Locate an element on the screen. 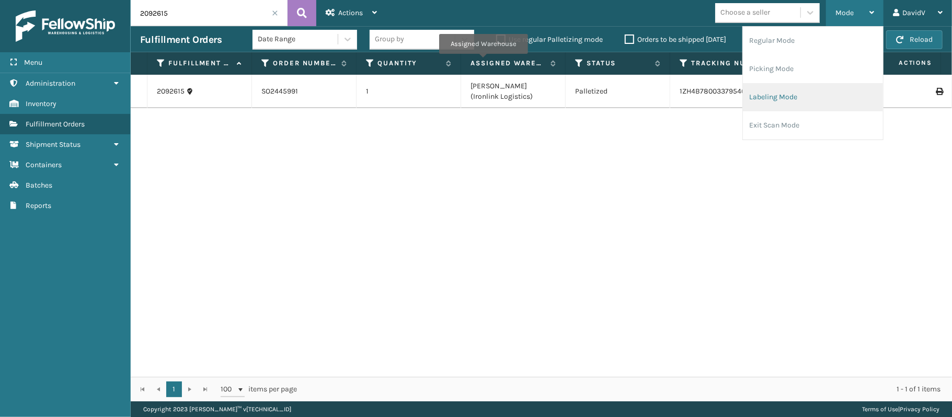 This screenshot has width=952, height=417. label: Order Number is located at coordinates (304, 63).